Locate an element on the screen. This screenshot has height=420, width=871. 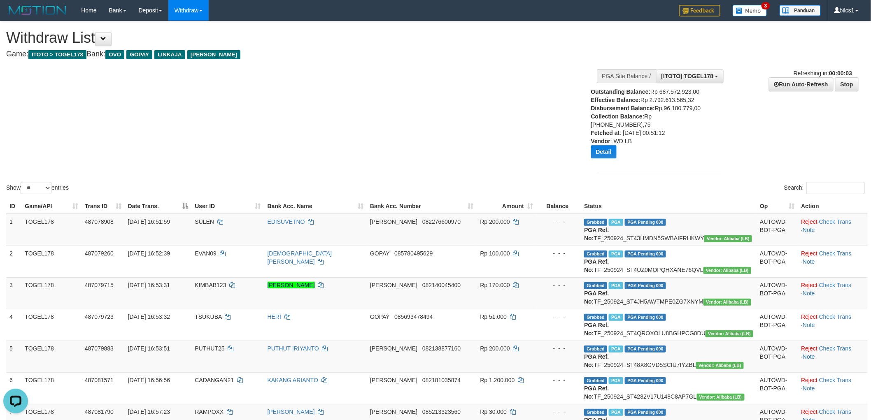
span: KIMBAB123 is located at coordinates (210, 285).